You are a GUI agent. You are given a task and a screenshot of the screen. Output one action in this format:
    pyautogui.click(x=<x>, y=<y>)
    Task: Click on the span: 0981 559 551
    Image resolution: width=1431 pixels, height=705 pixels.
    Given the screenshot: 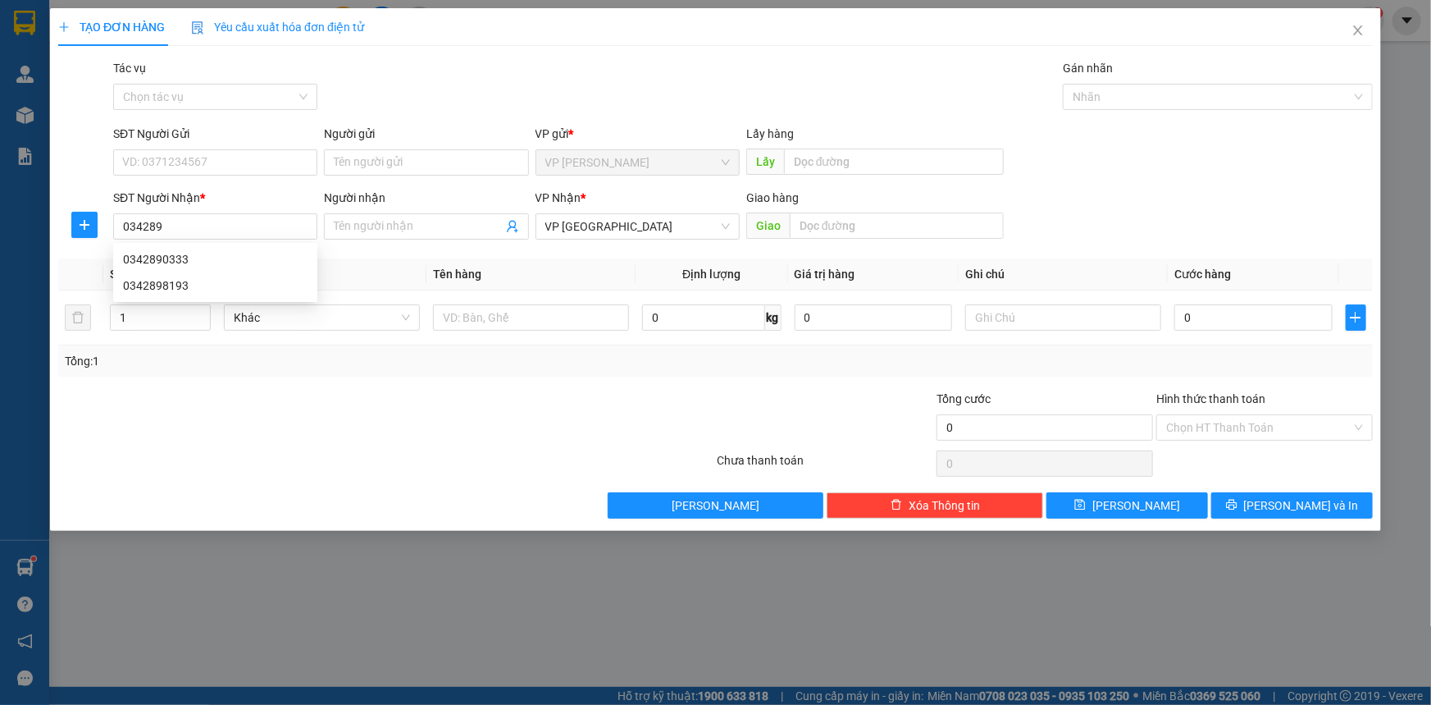 What is the action you would take?
    pyautogui.click(x=198, y=51)
    